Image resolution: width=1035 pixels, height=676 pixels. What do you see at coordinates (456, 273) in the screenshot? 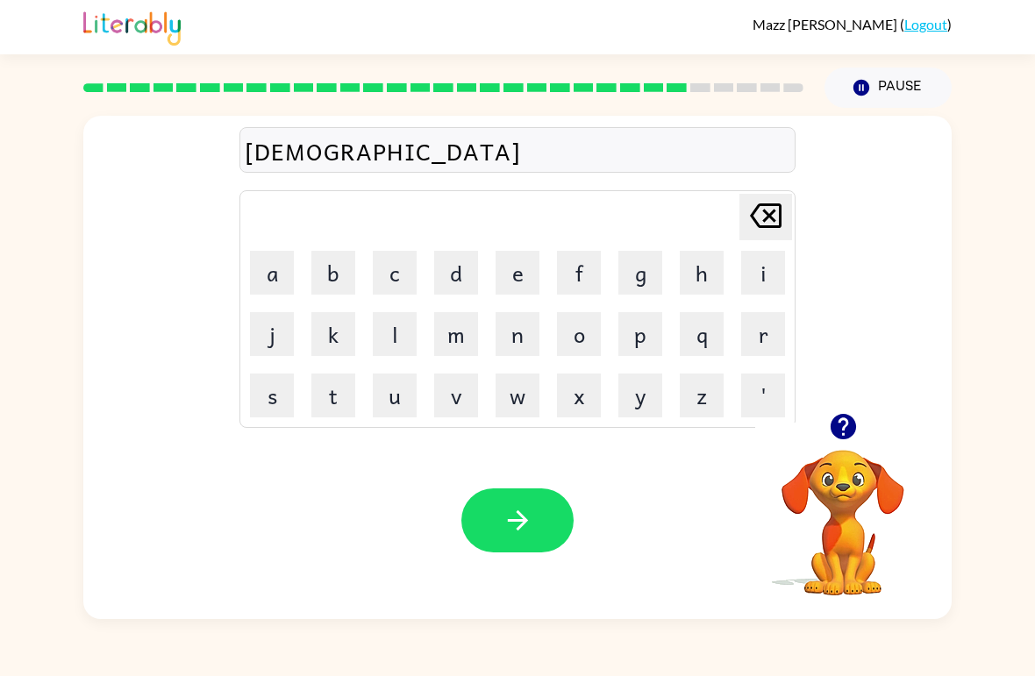
I see `button: d` at bounding box center [456, 273].